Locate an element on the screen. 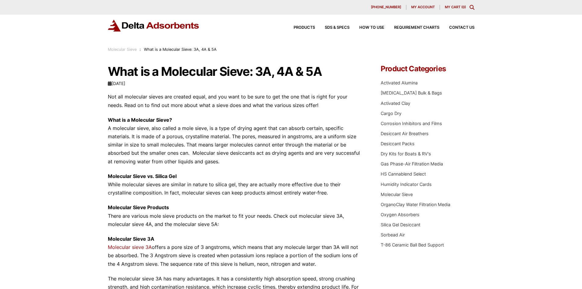 The image size is (582, 289). span: Products is located at coordinates (305, 28).